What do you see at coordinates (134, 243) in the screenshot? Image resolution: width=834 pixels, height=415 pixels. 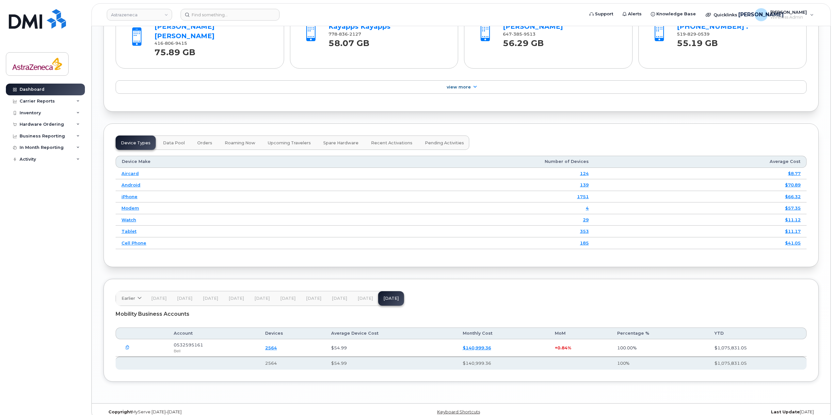 I see `a: Cell Phone` at bounding box center [134, 243].